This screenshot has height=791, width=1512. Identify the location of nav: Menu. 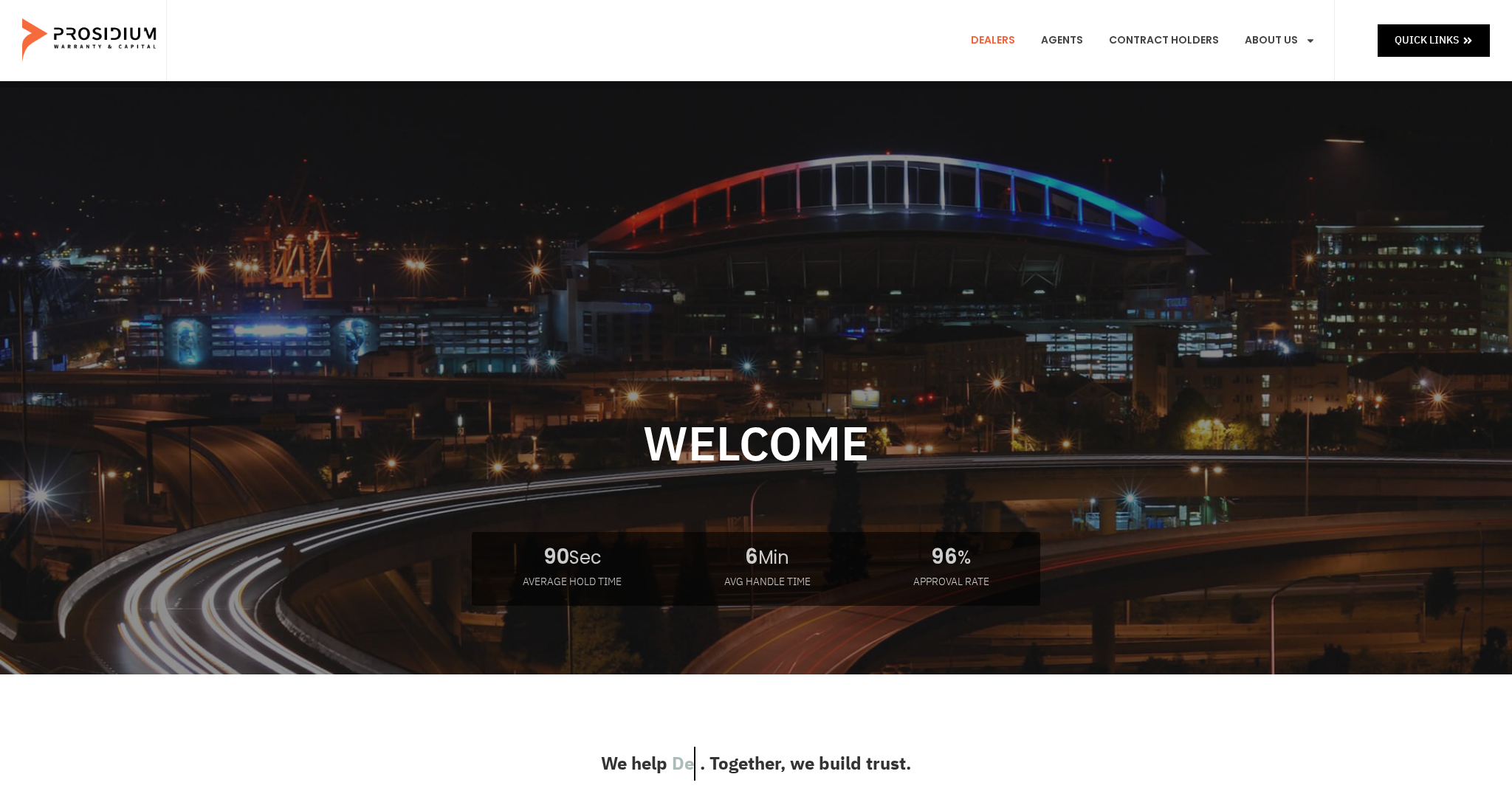
(1143, 41).